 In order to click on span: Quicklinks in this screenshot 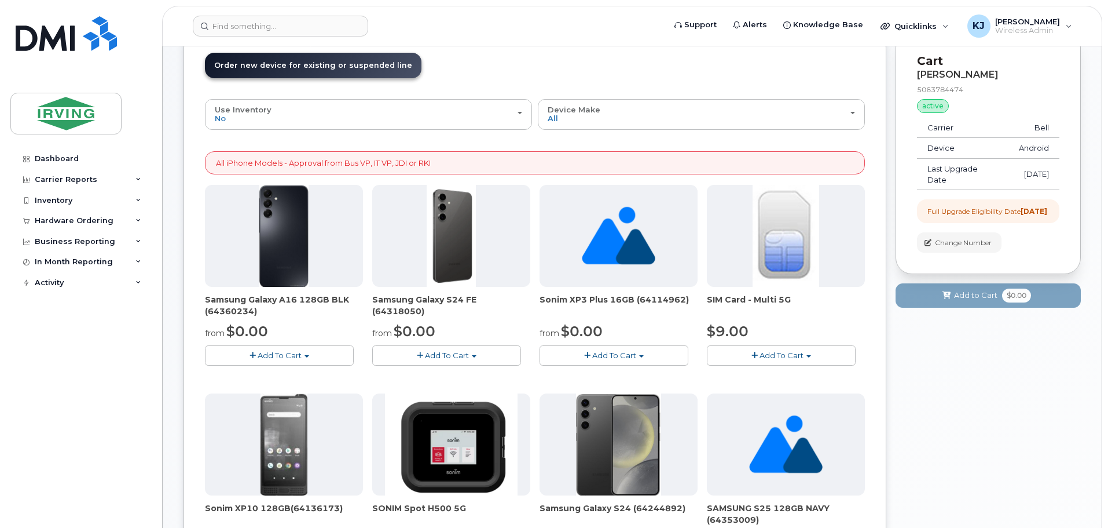, I will do `click(916, 26)`.